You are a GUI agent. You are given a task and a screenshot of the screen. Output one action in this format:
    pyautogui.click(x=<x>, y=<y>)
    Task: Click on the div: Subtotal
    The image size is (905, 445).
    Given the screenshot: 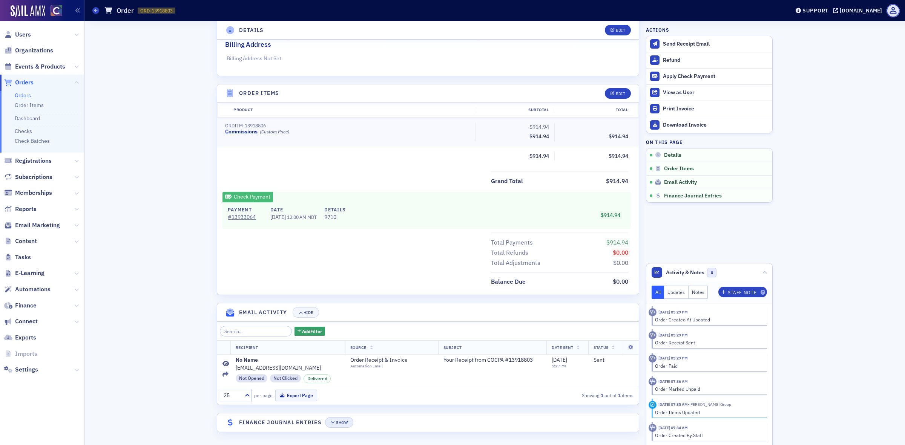 What is the action you would take?
    pyautogui.click(x=514, y=110)
    